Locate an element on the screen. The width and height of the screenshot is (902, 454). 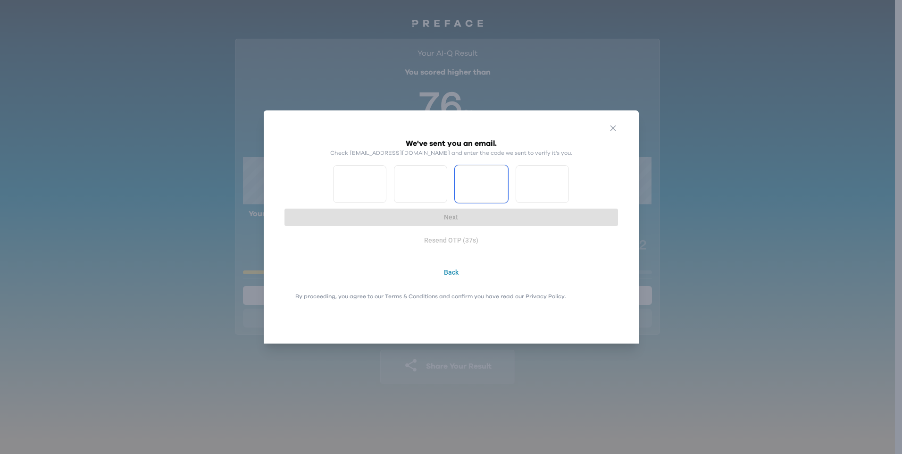
input: Please enter OTP character 1 is located at coordinates (360, 184).